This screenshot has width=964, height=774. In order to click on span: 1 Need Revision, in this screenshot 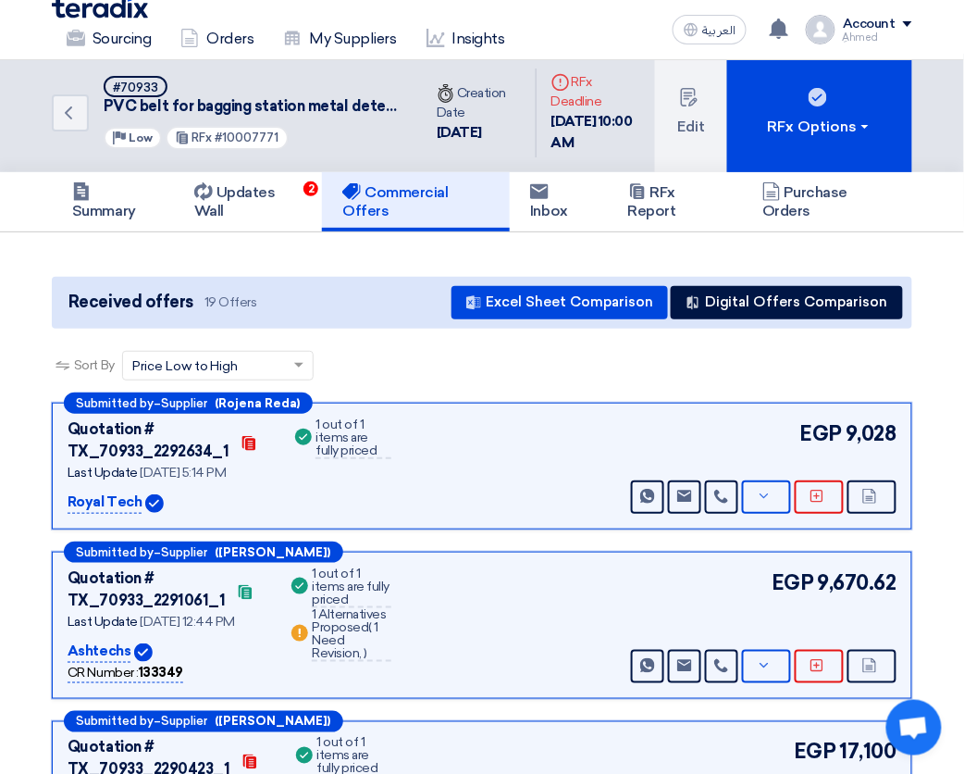, I will do `click(345, 640)`.